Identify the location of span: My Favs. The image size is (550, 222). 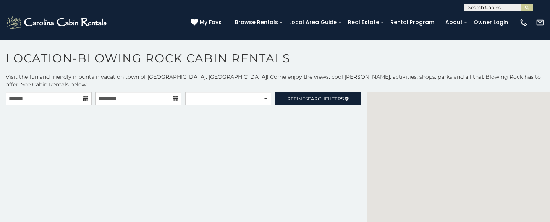
(211, 22).